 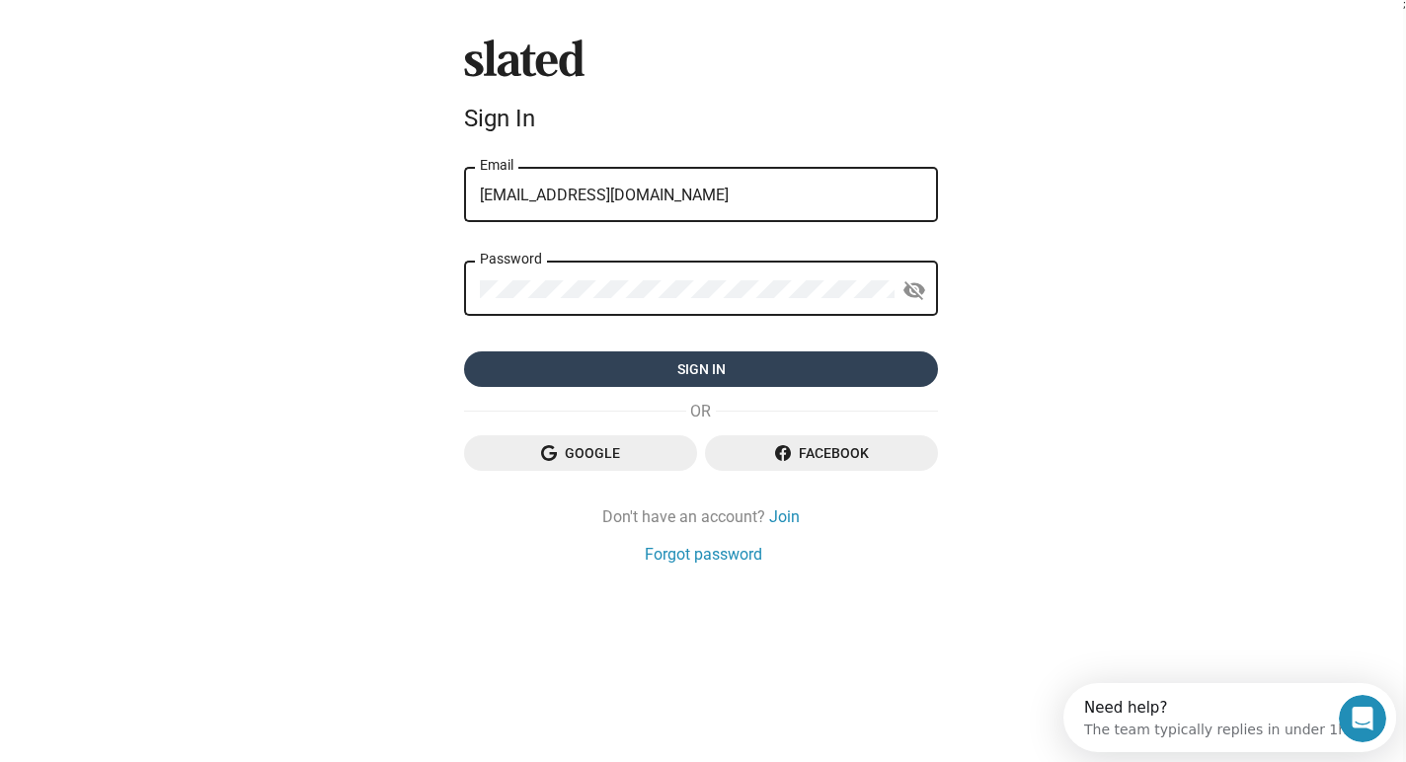 I want to click on div: Open Intercom Messenger, so click(x=175, y=35).